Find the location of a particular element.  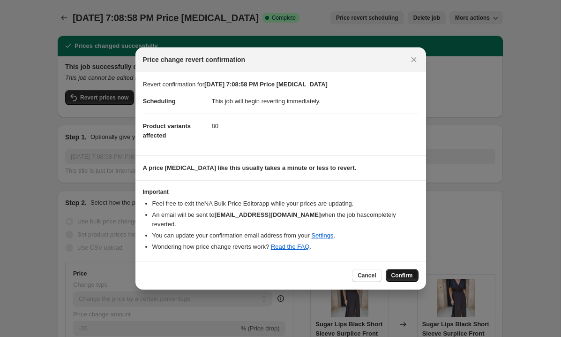

a: Read the FAQ is located at coordinates (290, 246).